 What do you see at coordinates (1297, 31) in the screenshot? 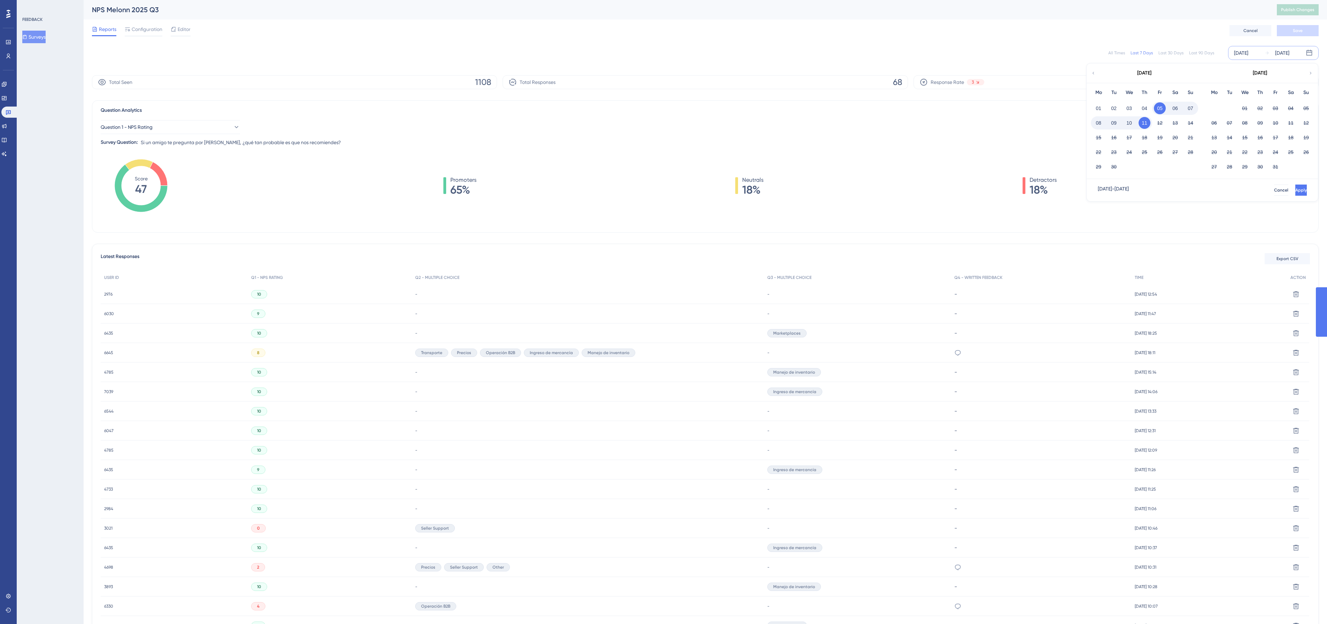
I see `span: Save` at bounding box center [1297, 31].